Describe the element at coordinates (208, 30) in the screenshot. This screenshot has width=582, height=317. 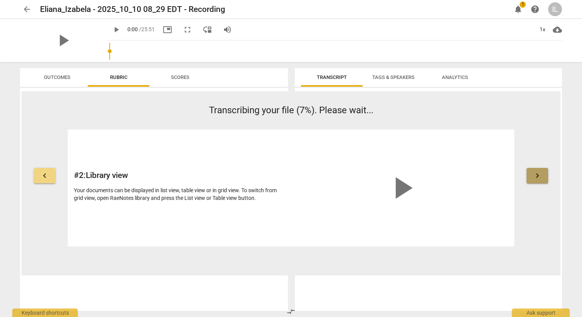
I see `span: move_down` at that location.